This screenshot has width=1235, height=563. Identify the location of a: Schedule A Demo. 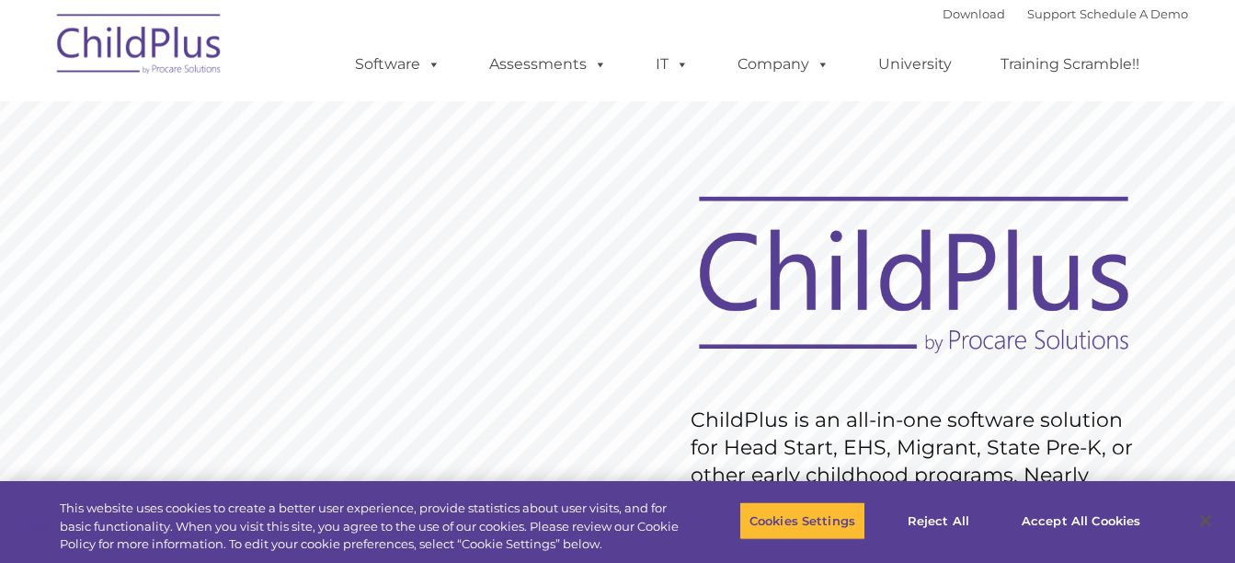
(1134, 14).